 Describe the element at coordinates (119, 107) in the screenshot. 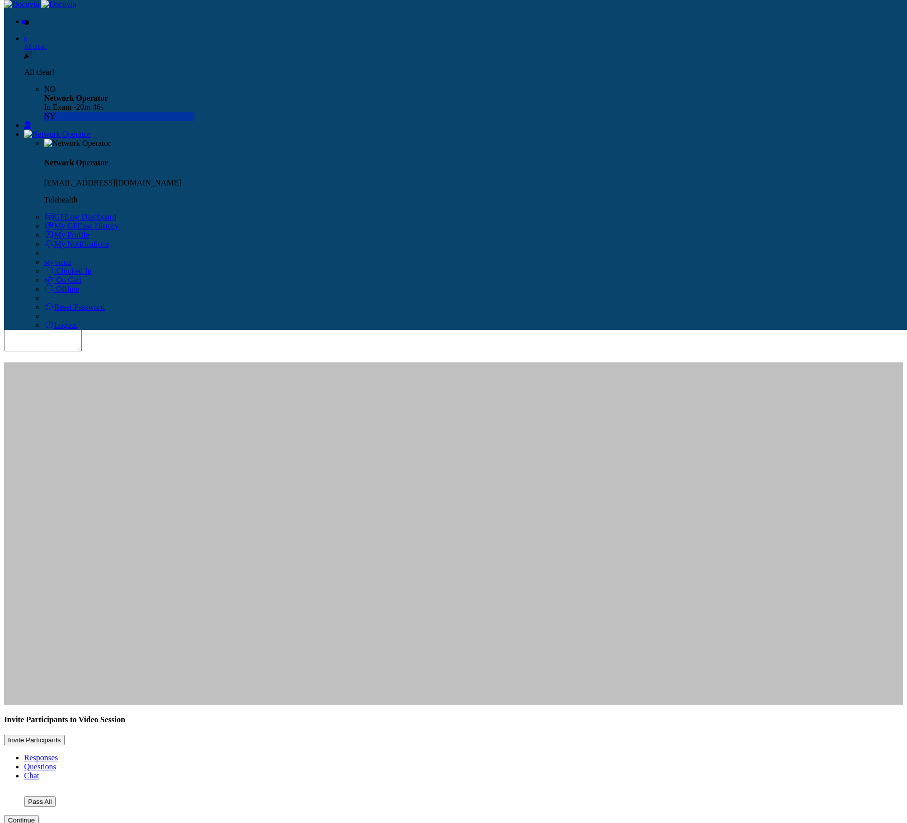

I see `div: In Exam -` at that location.